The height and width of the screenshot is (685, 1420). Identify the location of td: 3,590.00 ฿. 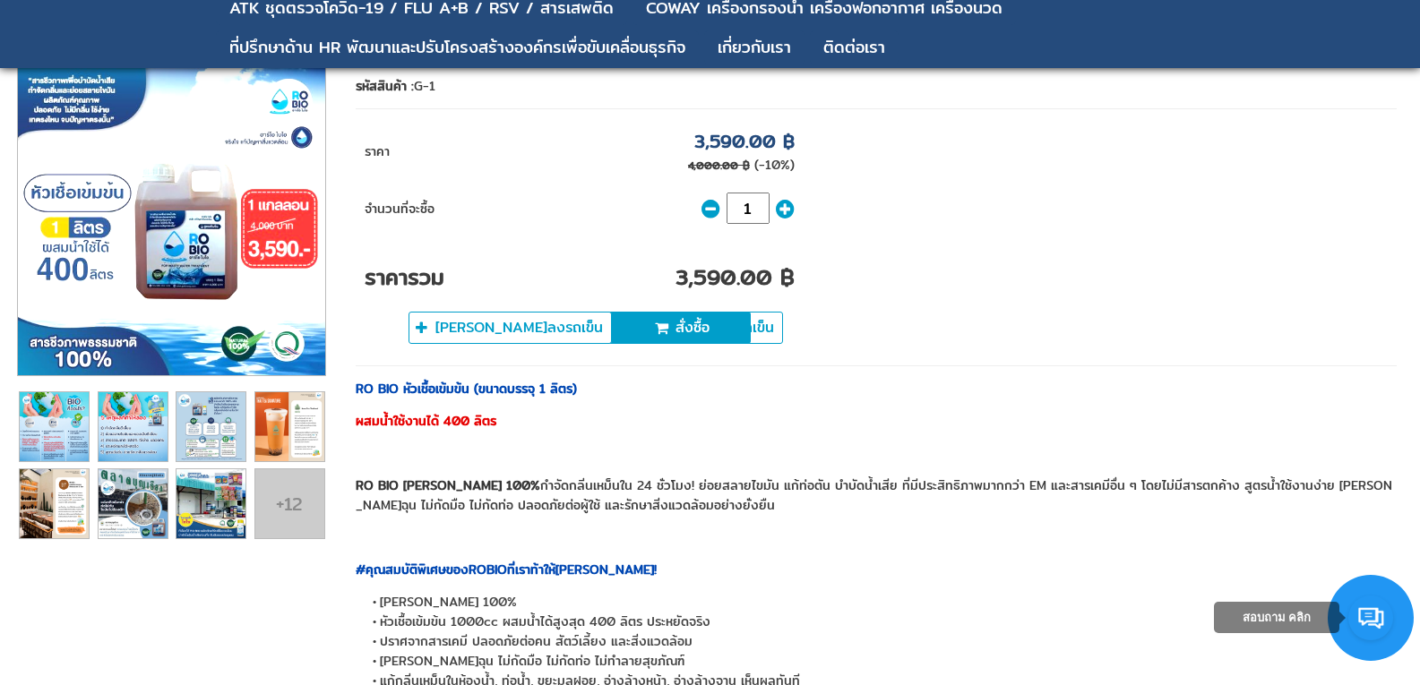
(647, 268).